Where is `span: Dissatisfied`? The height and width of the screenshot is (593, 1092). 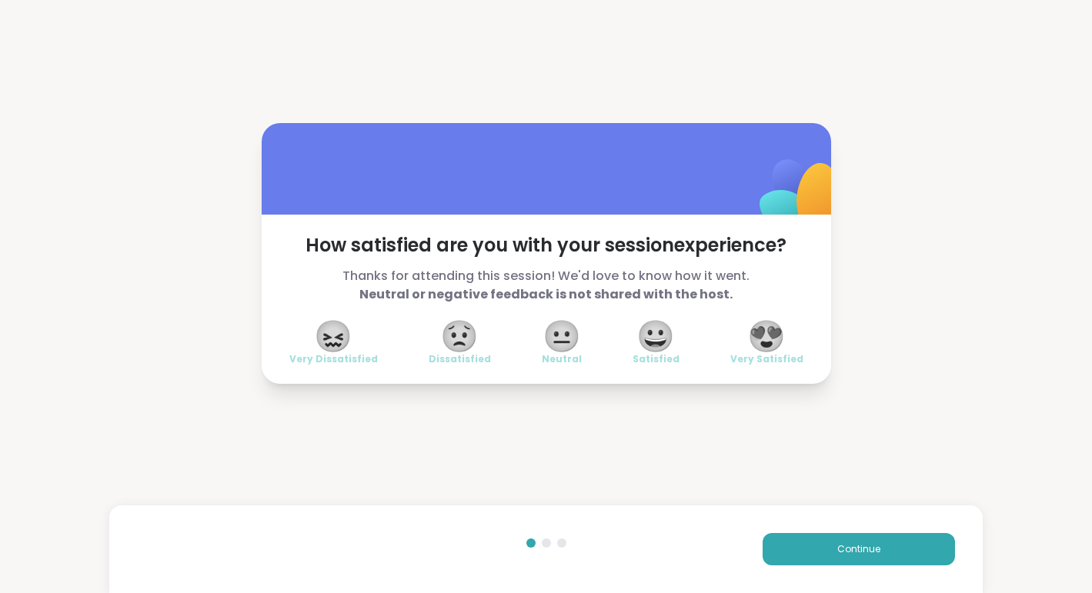 span: Dissatisfied is located at coordinates (460, 359).